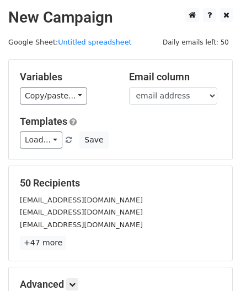 The height and width of the screenshot is (291, 241). I want to click on div: Chat Widget, so click(213, 265).